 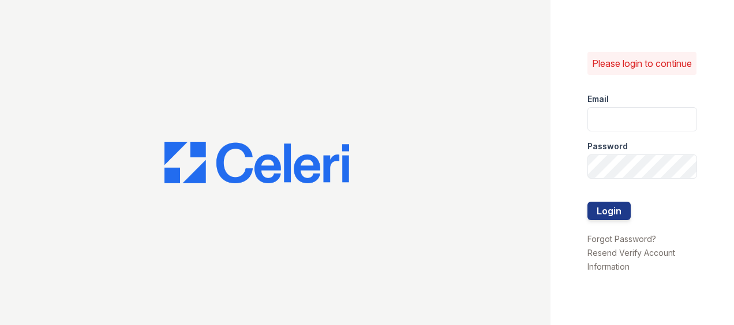 What do you see at coordinates (607, 147) in the screenshot?
I see `label: Password` at bounding box center [607, 147].